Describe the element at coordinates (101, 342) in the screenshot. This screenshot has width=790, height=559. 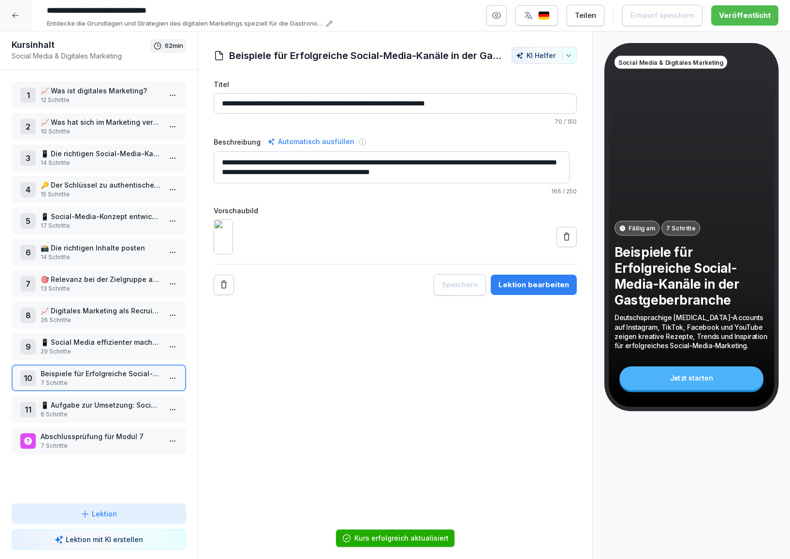
I see `p: 📱 Social Media effizienter machen: Nützliche Tools` at that location.